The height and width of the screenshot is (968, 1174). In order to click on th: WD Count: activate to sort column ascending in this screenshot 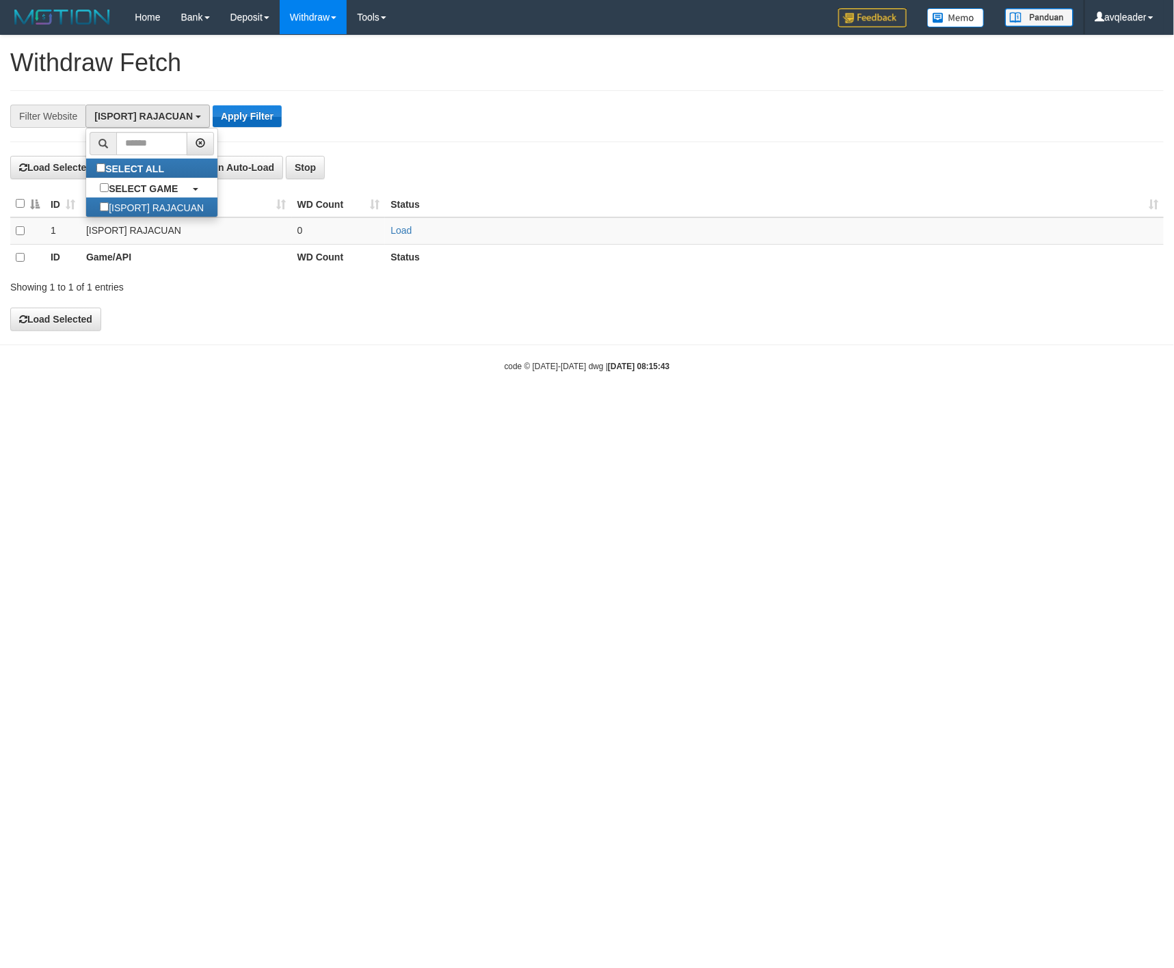, I will do `click(338, 204)`.